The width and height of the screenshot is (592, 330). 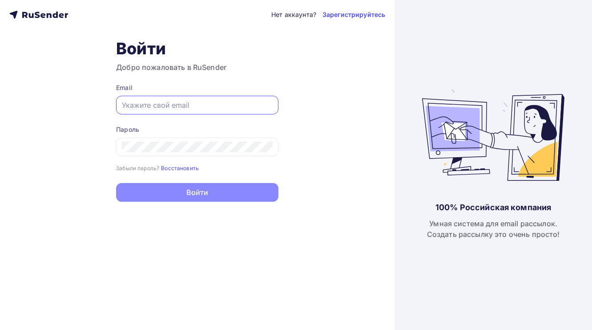 I want to click on small: Восстановить, so click(x=180, y=168).